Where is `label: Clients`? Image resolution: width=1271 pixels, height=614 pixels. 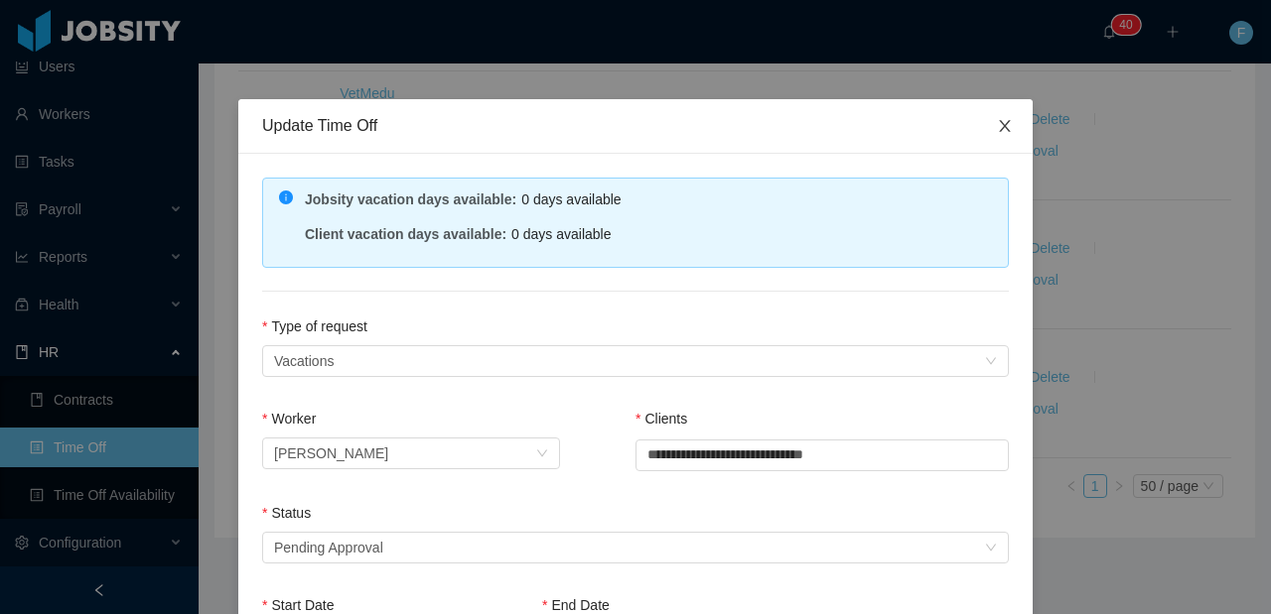
label: Clients is located at coordinates (661, 419).